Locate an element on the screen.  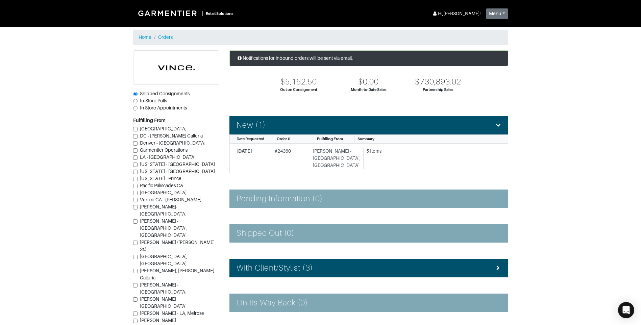
img: cyAkLTq7csKWtL9WARqkkVaF.png is located at coordinates (176, 68).